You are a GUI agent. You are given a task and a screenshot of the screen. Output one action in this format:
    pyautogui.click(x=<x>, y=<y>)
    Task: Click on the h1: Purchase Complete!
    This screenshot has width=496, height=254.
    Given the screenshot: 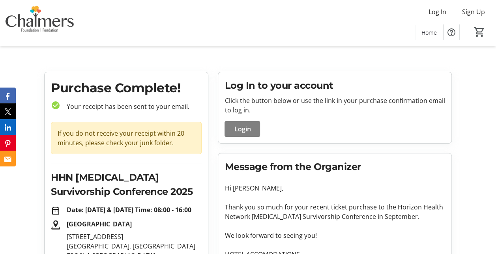 What is the action you would take?
    pyautogui.click(x=126, y=88)
    